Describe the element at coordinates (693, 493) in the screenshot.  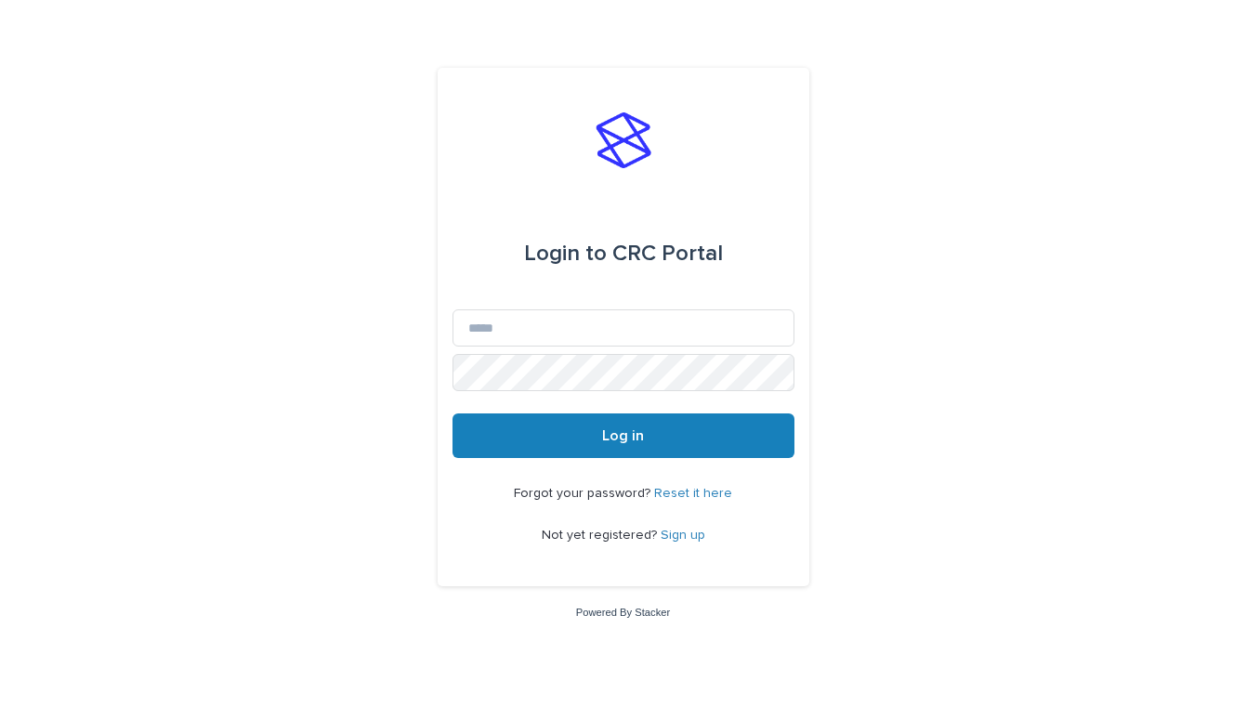
I see `a: Reset it here` at that location.